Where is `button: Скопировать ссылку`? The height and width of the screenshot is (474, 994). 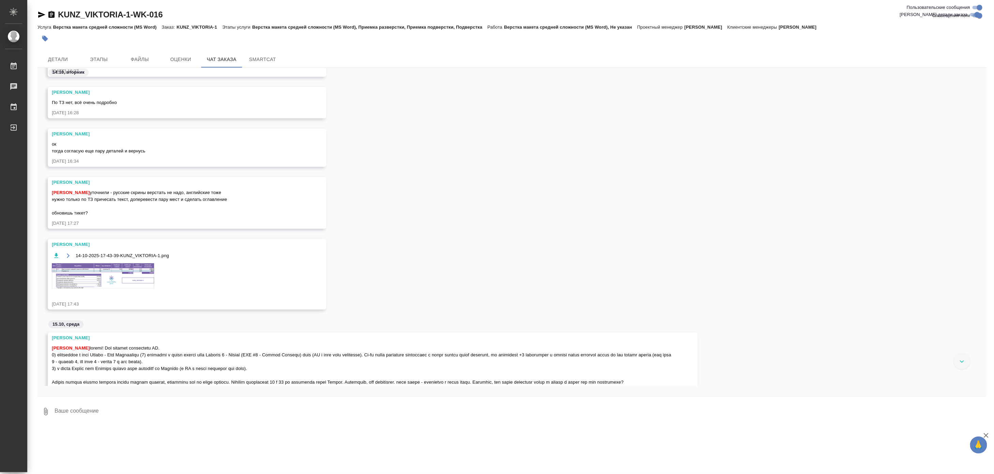
button: Скопировать ссылку is located at coordinates (51, 15).